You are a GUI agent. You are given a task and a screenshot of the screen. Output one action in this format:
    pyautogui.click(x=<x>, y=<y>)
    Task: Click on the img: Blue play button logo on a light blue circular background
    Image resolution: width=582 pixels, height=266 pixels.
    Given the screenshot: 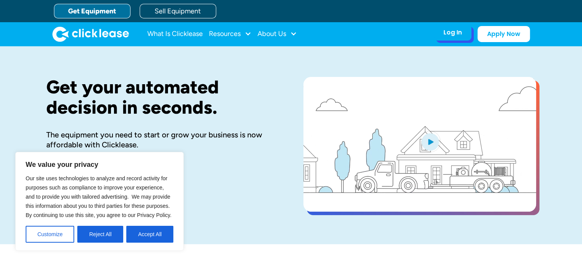 What is the action you would take?
    pyautogui.click(x=430, y=142)
    